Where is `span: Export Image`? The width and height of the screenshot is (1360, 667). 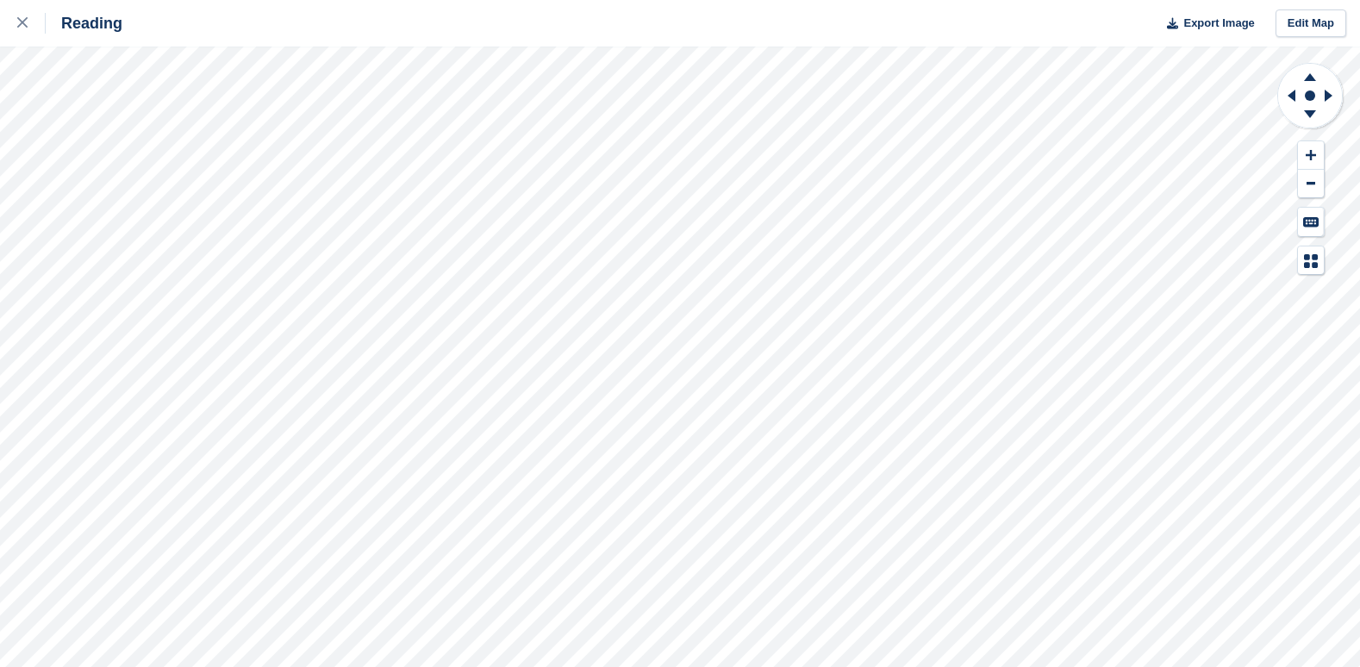
span: Export Image is located at coordinates (1218, 23).